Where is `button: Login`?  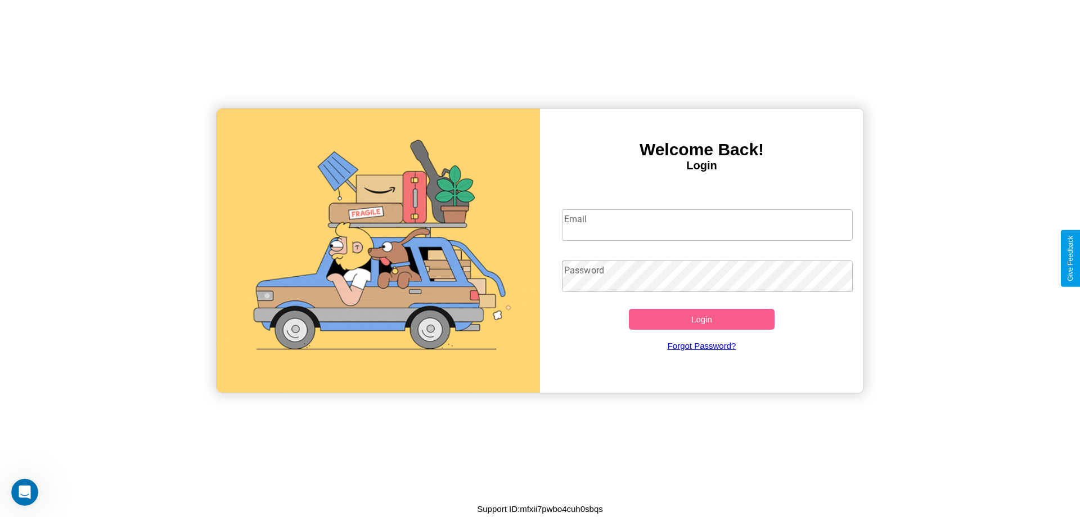
button: Login is located at coordinates (702, 319).